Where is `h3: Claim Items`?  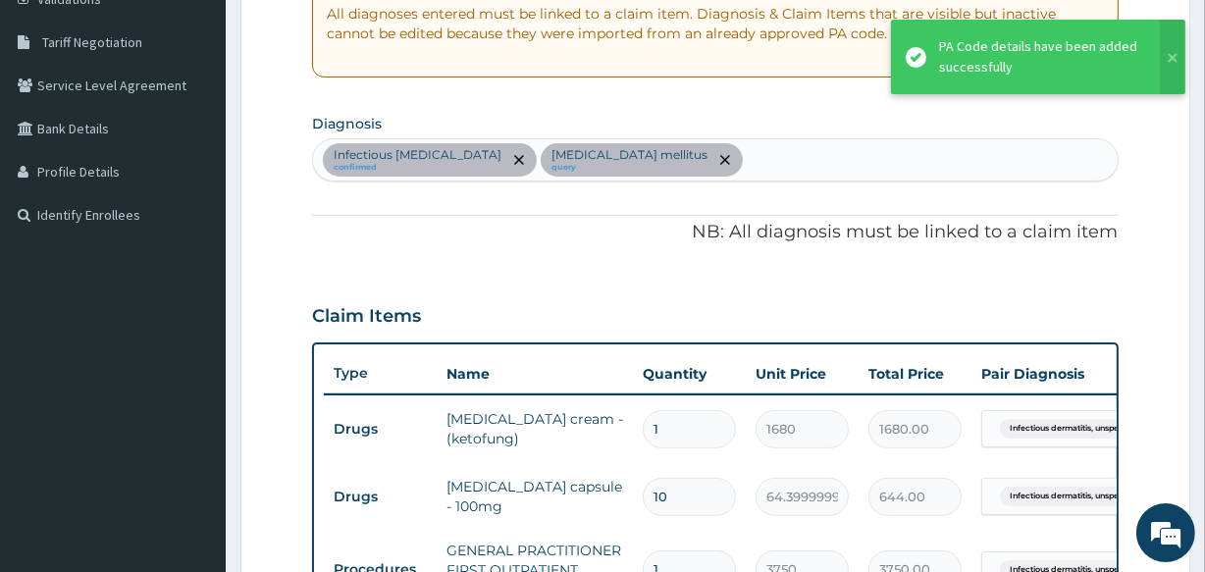
h3: Claim Items is located at coordinates (366, 317).